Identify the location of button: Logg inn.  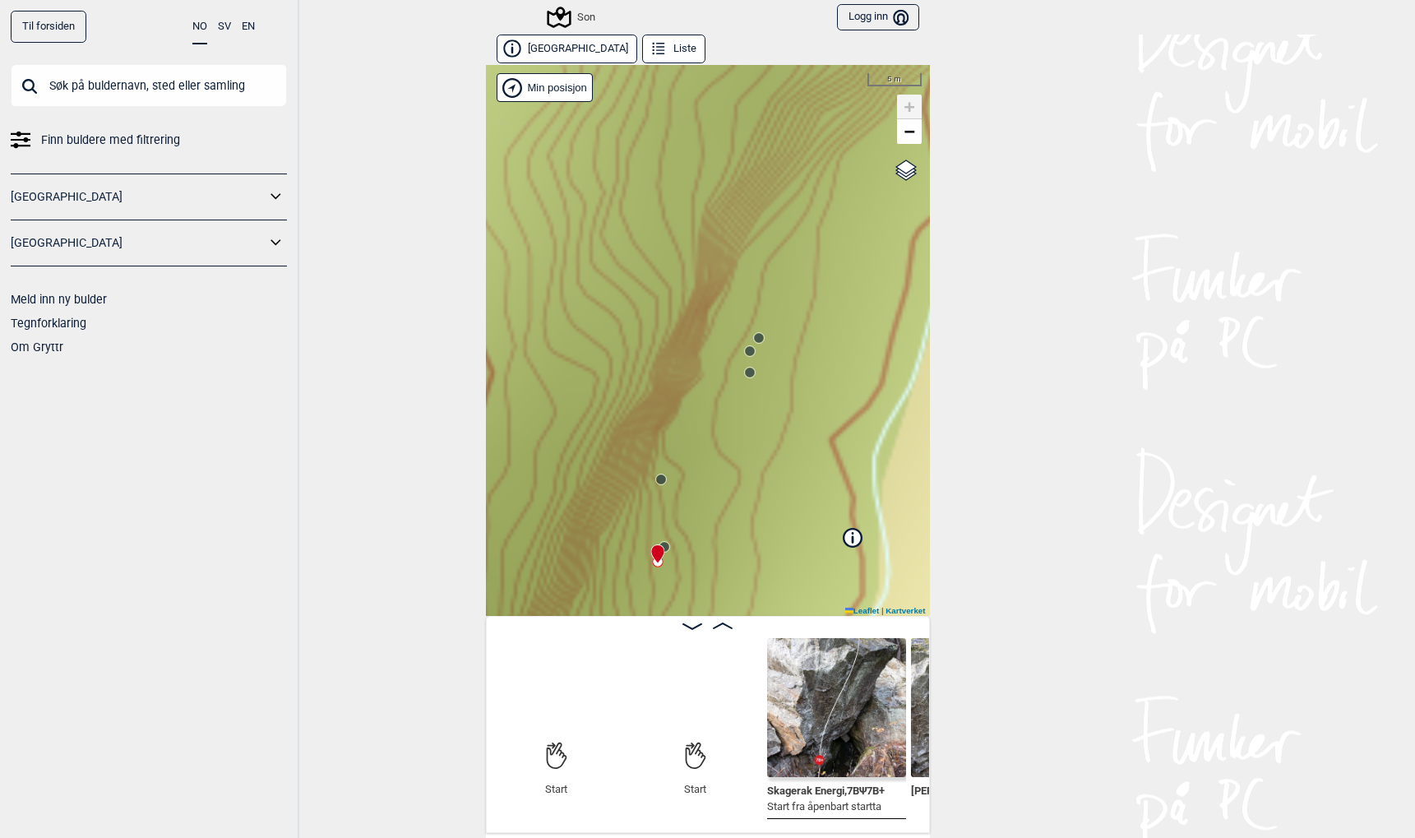
(877, 17).